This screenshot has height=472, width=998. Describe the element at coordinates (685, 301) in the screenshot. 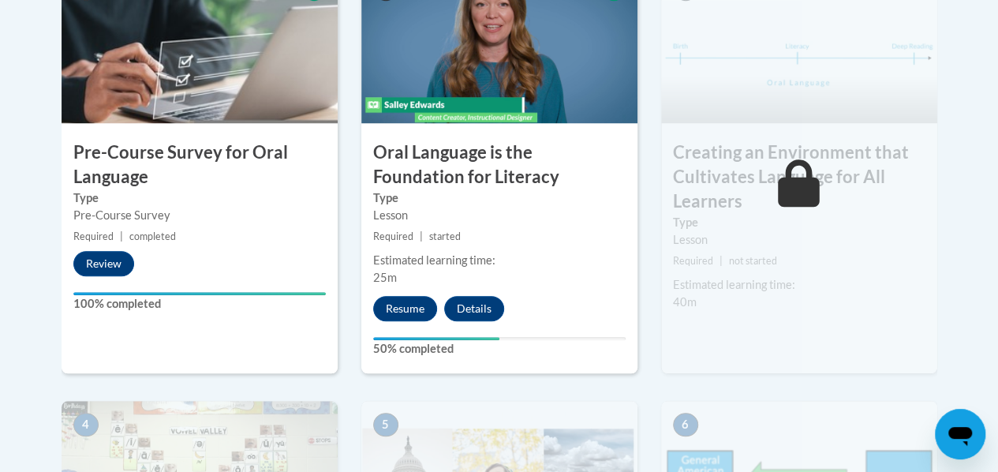

I see `span: 40m` at that location.